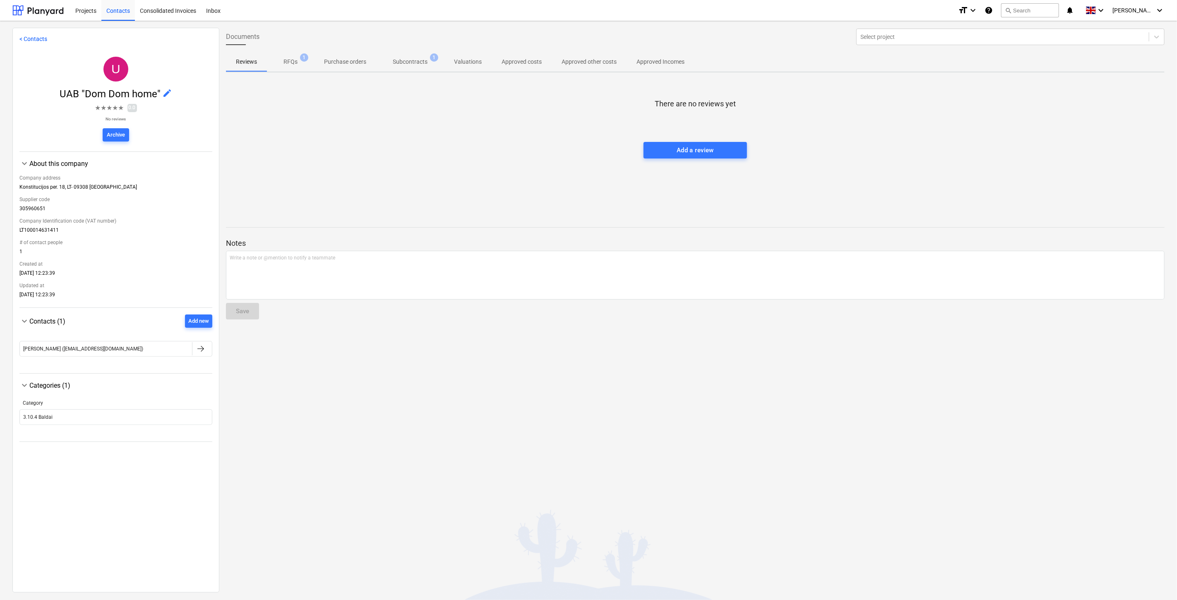 Image resolution: width=1177 pixels, height=600 pixels. Describe the element at coordinates (1030, 10) in the screenshot. I see `button: Search` at that location.